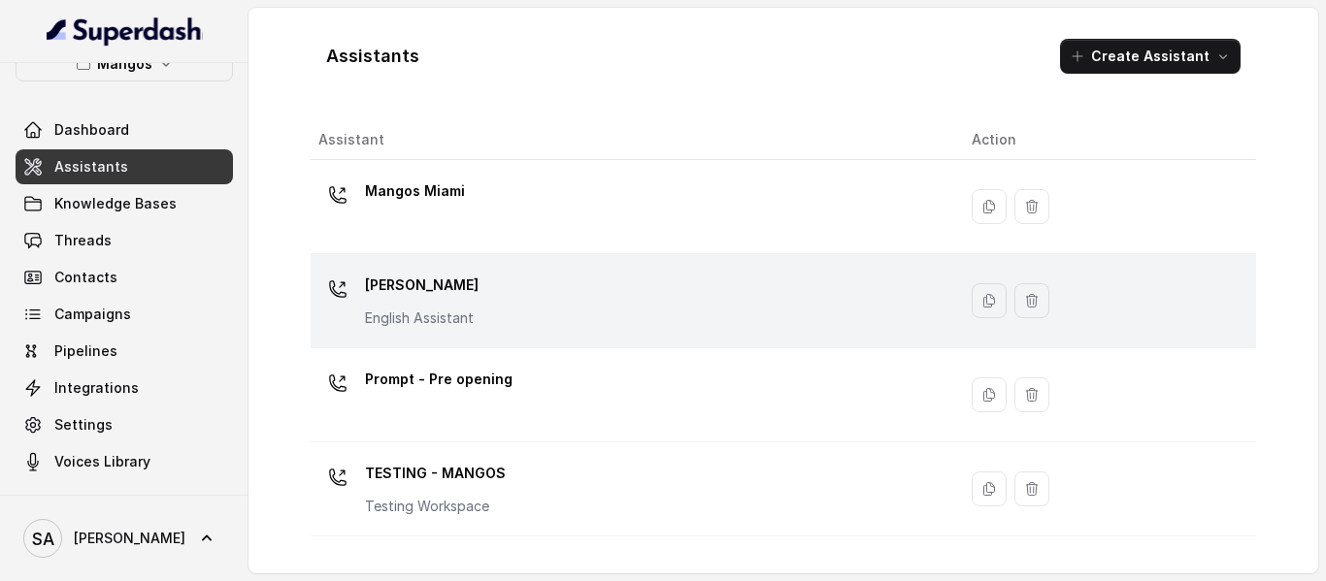  Describe the element at coordinates (124, 278) in the screenshot. I see `a: Contacts` at that location.